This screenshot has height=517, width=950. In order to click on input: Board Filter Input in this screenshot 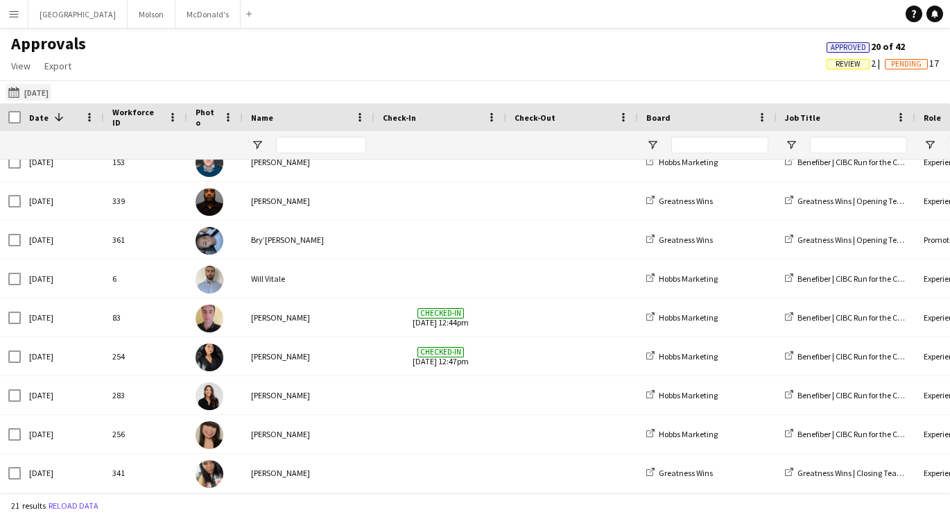, I will do `click(720, 145)`.